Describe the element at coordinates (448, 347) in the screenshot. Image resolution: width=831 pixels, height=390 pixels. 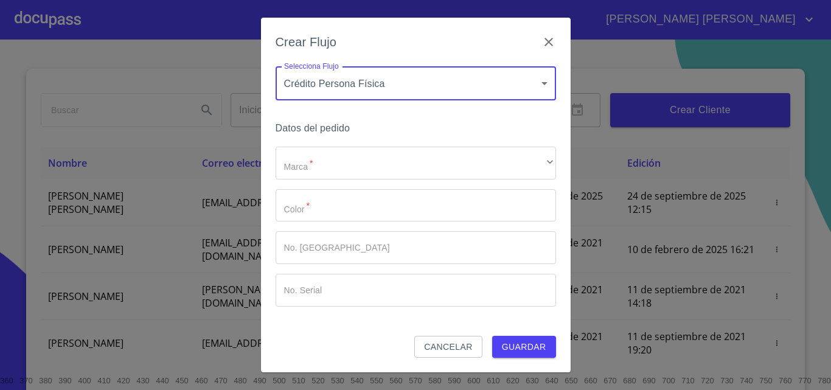
I see `span: Cancelar` at that location.